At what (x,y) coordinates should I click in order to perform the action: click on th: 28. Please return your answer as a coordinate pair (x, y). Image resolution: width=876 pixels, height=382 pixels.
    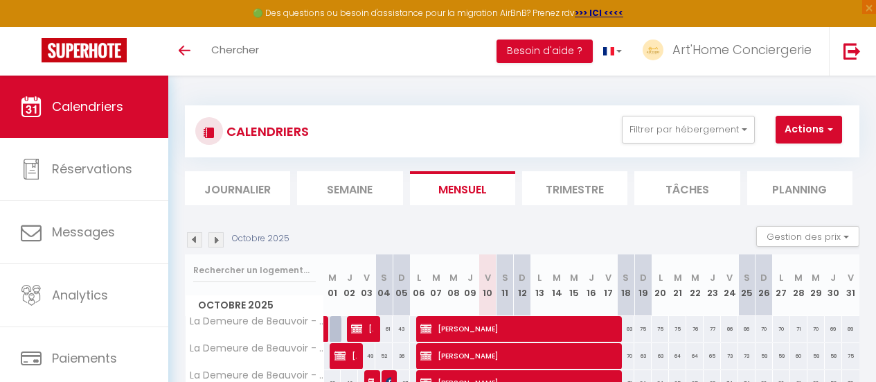
    Looking at the image, I should click on (799, 285).